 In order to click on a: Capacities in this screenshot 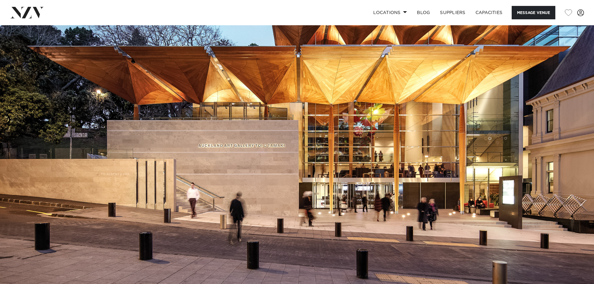, I will do `click(489, 12)`.